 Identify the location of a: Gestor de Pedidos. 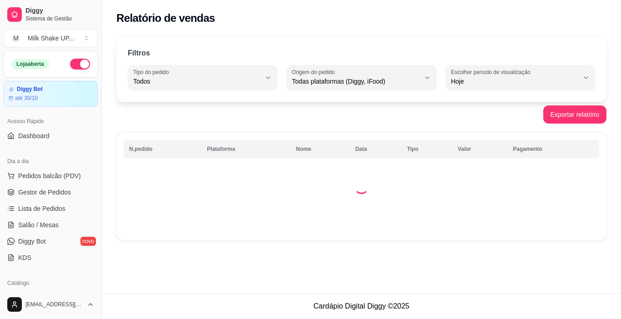
(50, 192).